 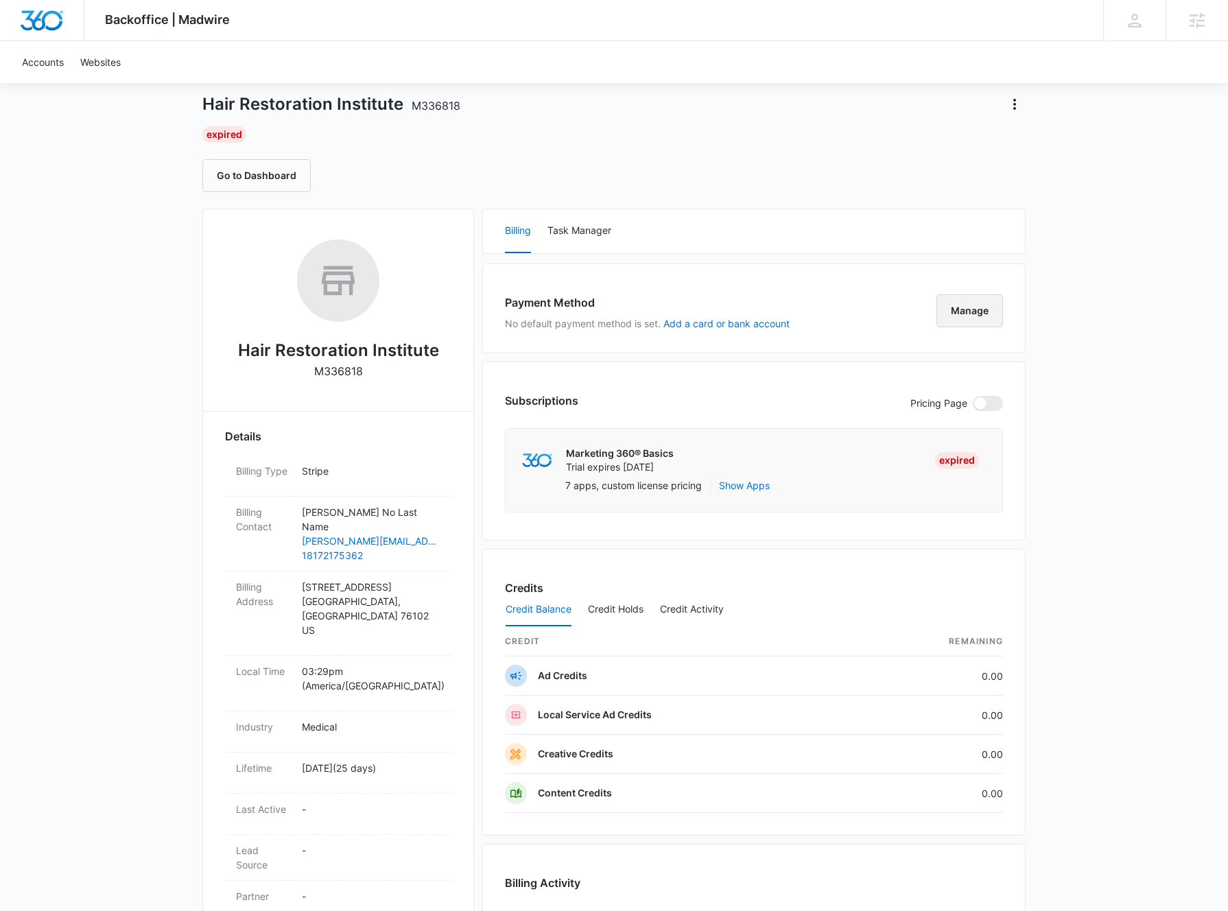 I want to click on th: Remaining, so click(x=930, y=641).